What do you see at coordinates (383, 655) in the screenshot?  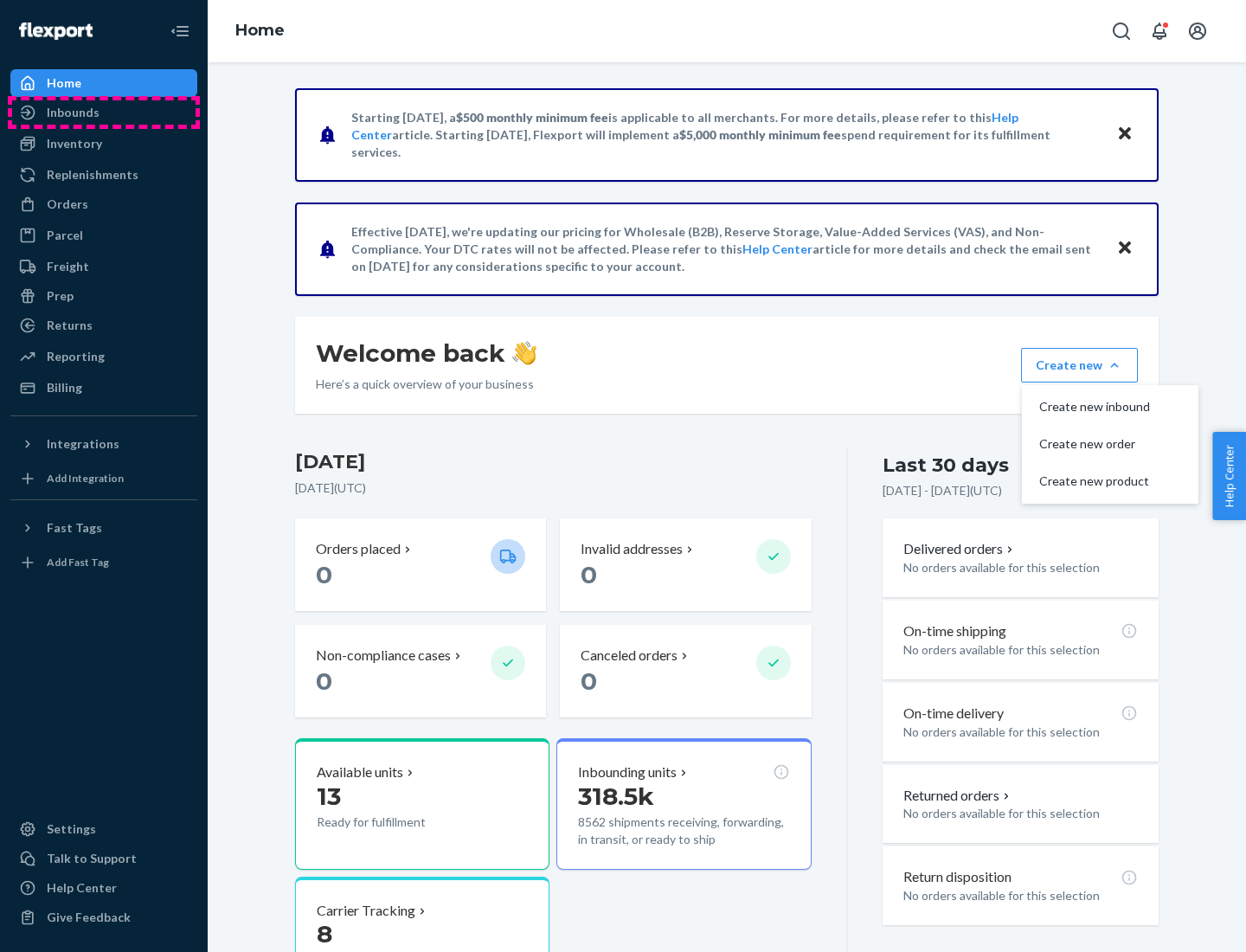 I see `p: Non-compliance cases` at bounding box center [383, 655].